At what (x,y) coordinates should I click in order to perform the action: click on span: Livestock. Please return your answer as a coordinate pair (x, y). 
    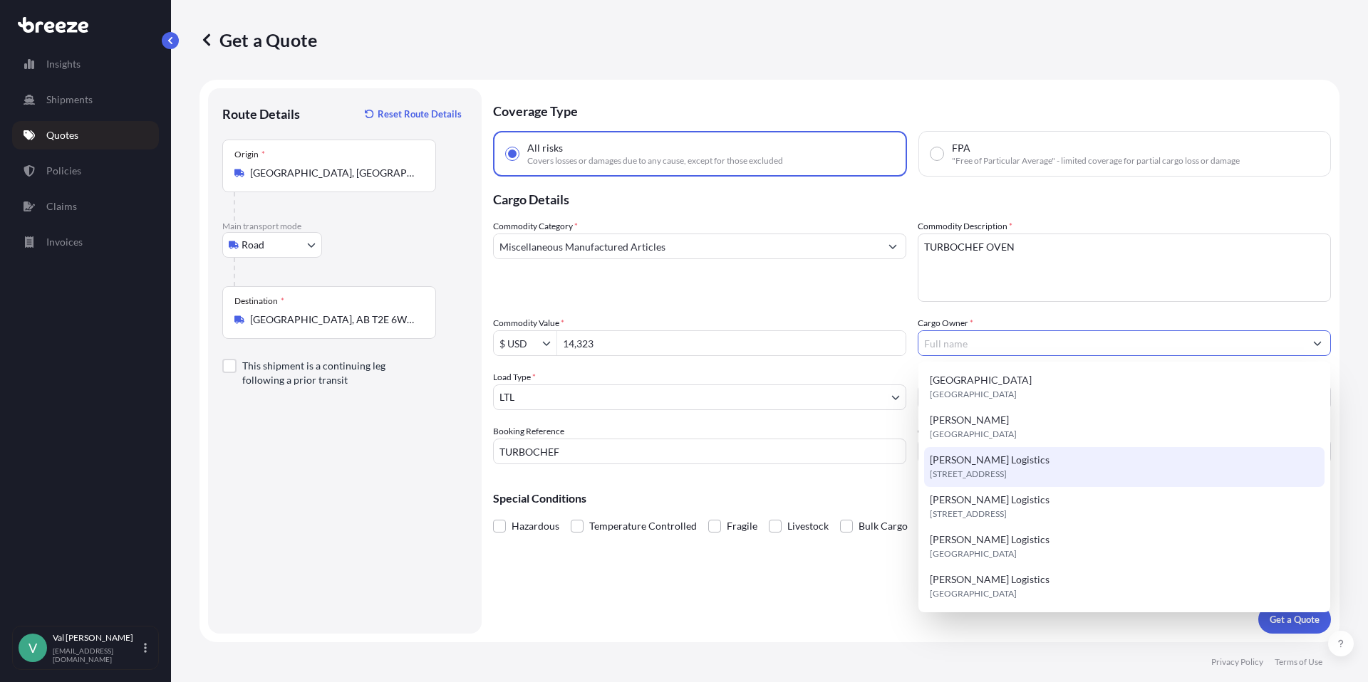
    Looking at the image, I should click on (808, 526).